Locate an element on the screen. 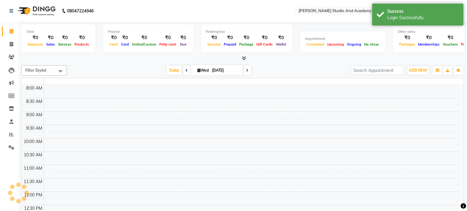 This screenshot has width=467, height=211. span: Vouchers is located at coordinates (450, 44).